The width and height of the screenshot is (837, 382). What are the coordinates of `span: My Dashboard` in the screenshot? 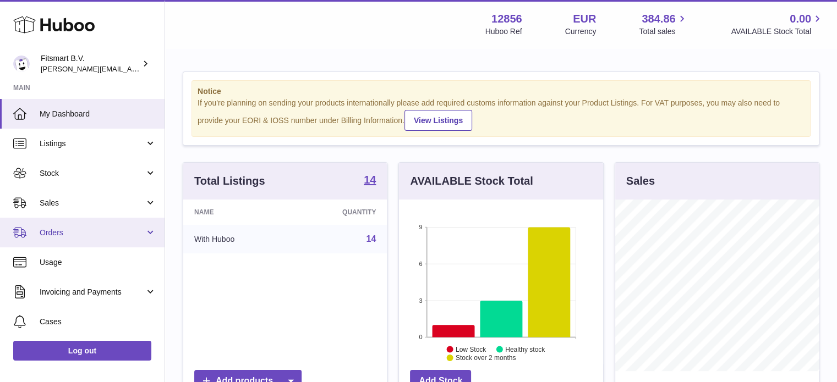 It's located at (98, 114).